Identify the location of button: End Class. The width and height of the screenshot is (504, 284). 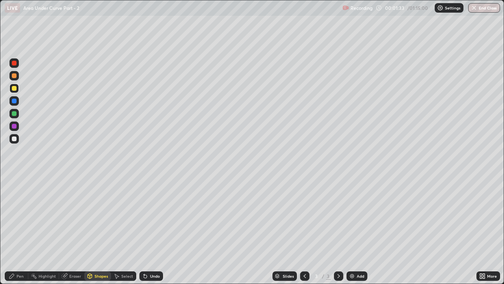
(484, 8).